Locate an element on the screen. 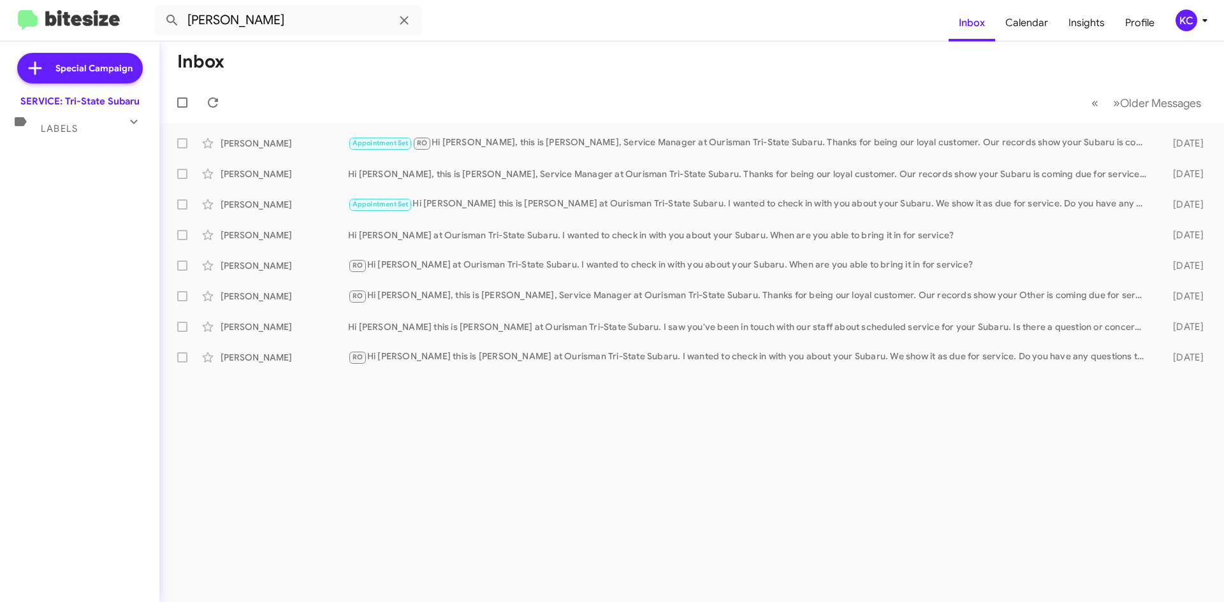 This screenshot has height=602, width=1224. div: KC is located at coordinates (1186, 20).